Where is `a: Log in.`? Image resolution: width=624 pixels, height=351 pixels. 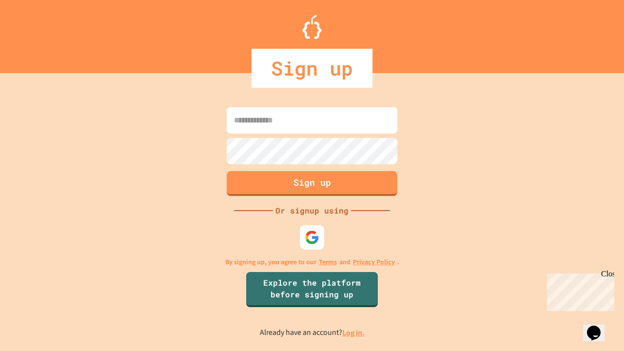 a: Log in. is located at coordinates (353, 332).